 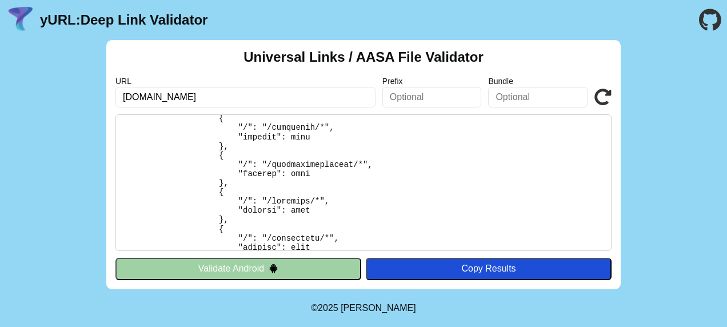 I want to click on label: Prefix, so click(x=432, y=81).